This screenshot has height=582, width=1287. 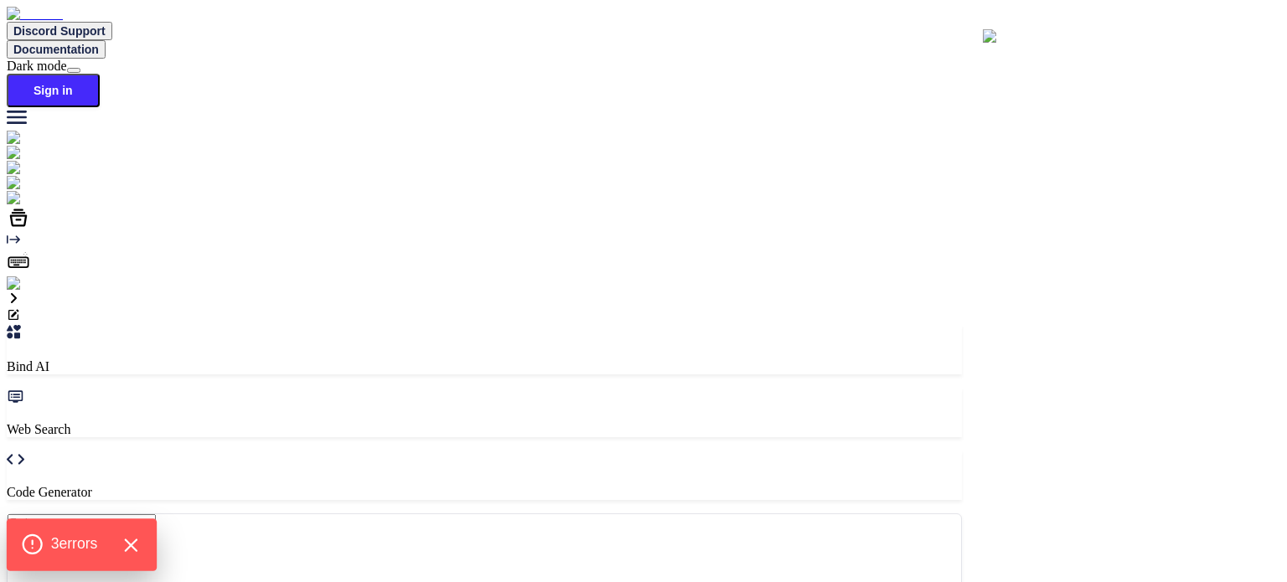 What do you see at coordinates (62, 199) in the screenshot?
I see `img: darkCloudIdeIcon` at bounding box center [62, 199].